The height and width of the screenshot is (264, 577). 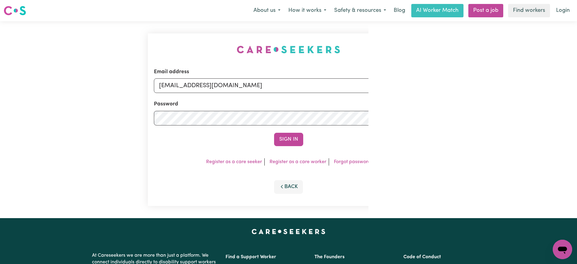 I want to click on a: Post a job, so click(x=486, y=11).